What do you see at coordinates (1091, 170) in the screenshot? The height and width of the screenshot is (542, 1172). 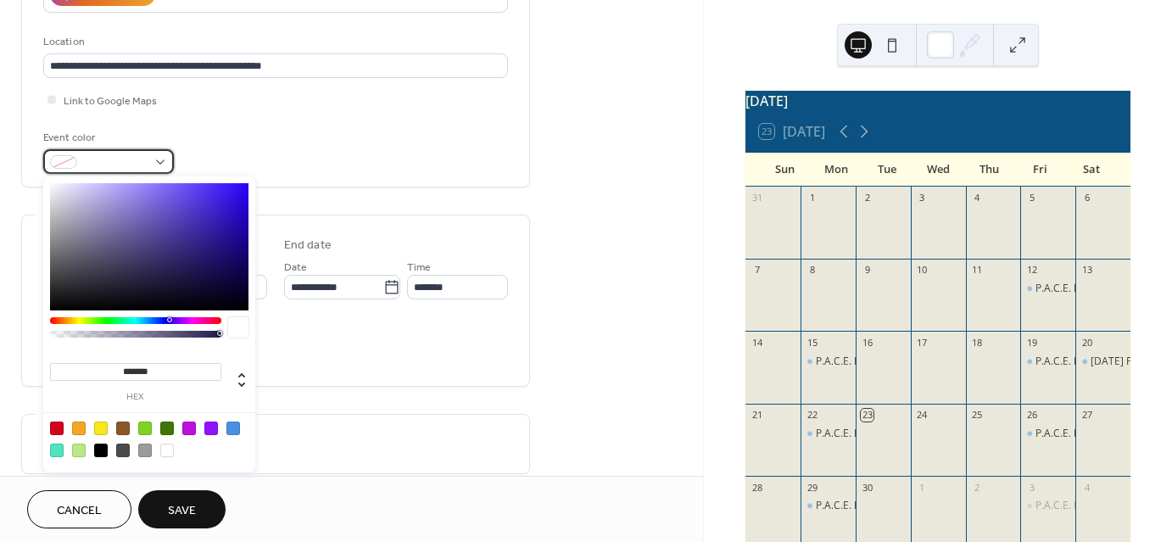 I see `div: Sat` at bounding box center [1091, 170].